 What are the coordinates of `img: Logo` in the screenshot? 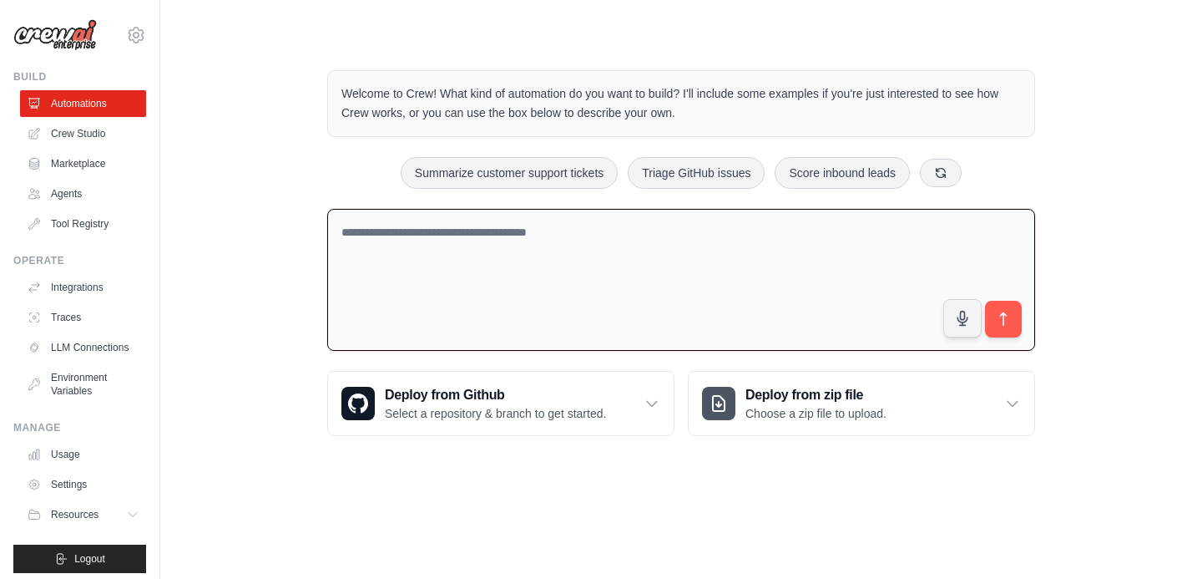 It's located at (55, 35).